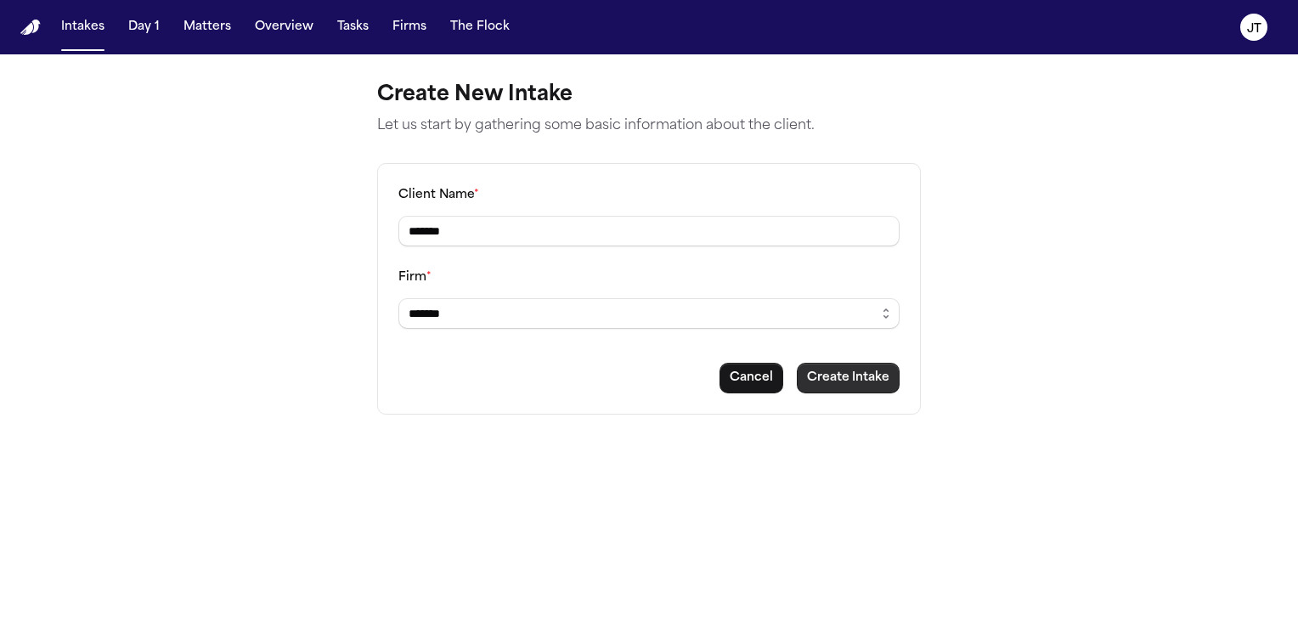 The image size is (1298, 627). I want to click on a: Overview, so click(284, 27).